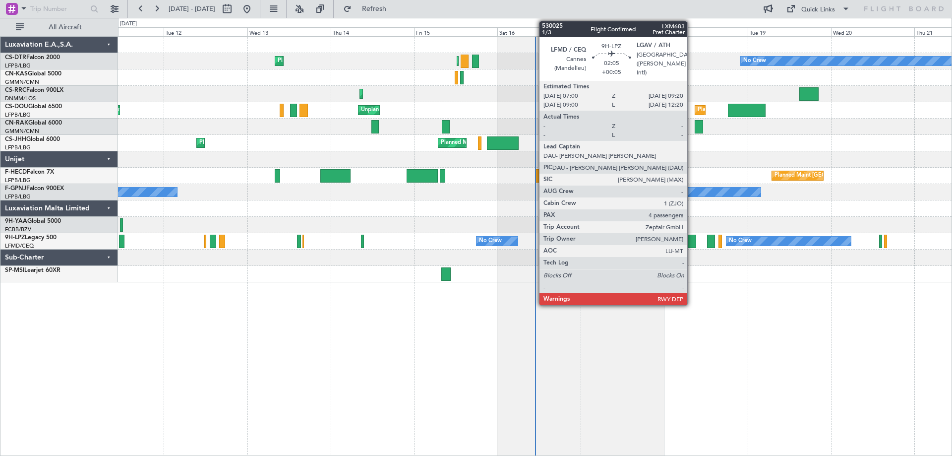 The height and width of the screenshot is (456, 952). Describe the element at coordinates (303, 61) in the screenshot. I see `div: Planned Maint Sofia` at that location.